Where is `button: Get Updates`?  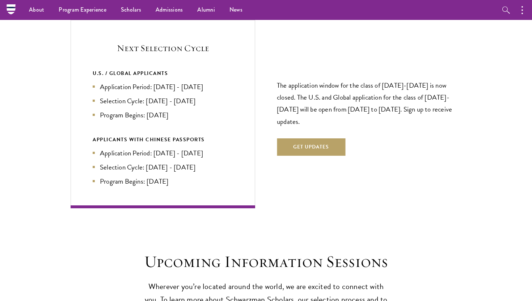
button: Get Updates is located at coordinates (311, 147).